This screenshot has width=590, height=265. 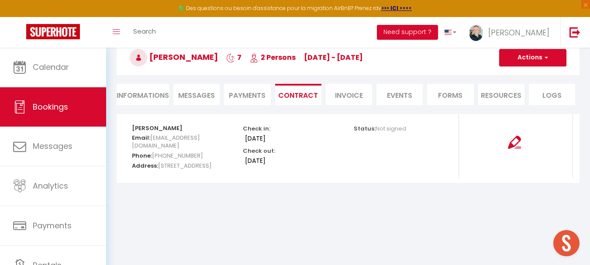 What do you see at coordinates (400, 94) in the screenshot?
I see `li: Events` at bounding box center [400, 94].